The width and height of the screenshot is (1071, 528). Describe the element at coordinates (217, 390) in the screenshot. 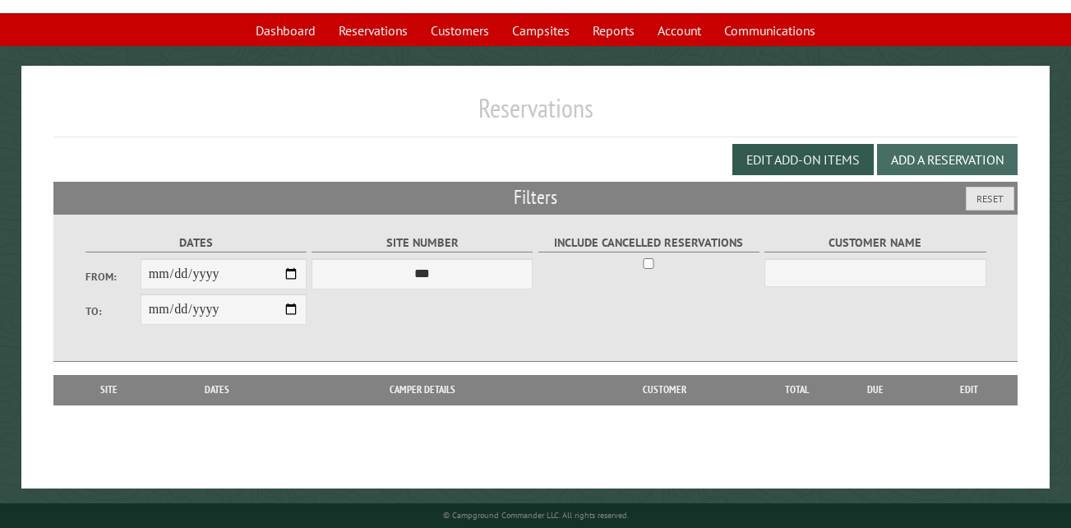

I see `th: Dates` at that location.